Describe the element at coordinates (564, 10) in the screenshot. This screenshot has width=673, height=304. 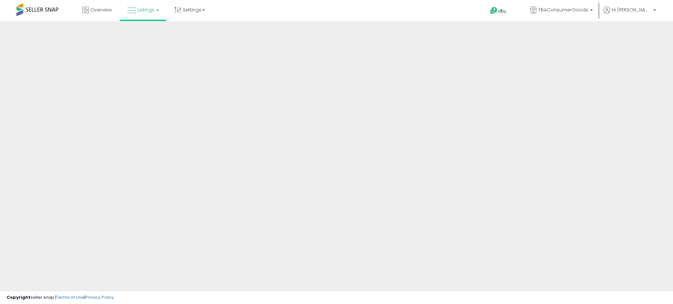
I see `span: FBAConsumerGoods` at that location.